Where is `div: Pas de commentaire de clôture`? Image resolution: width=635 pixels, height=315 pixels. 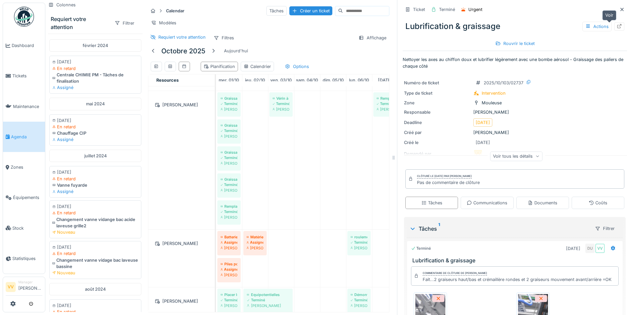 div: Pas de commentaire de clôture is located at coordinates (448, 182).